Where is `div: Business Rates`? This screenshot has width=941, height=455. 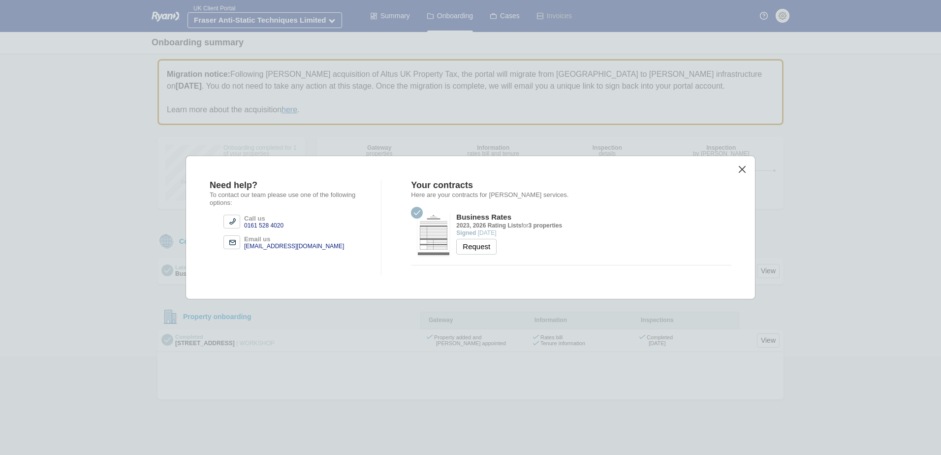 div: Business Rates is located at coordinates (509, 217).